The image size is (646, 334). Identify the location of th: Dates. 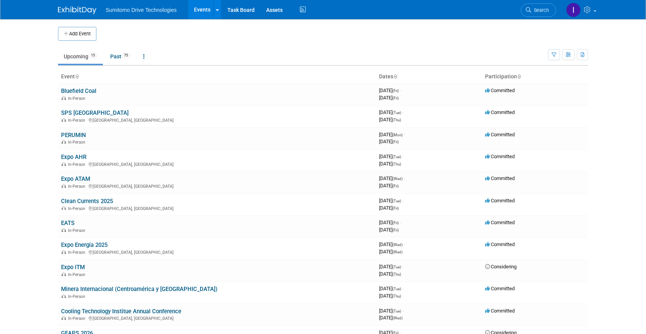
(429, 77).